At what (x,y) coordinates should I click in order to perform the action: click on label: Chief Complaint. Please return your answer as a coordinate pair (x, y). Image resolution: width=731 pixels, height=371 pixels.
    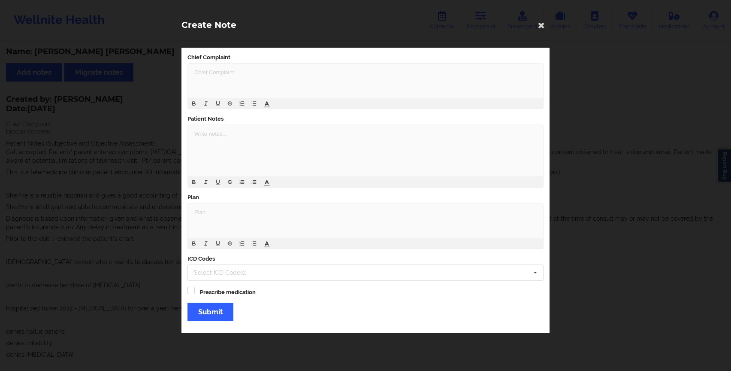
    Looking at the image, I should click on (365, 57).